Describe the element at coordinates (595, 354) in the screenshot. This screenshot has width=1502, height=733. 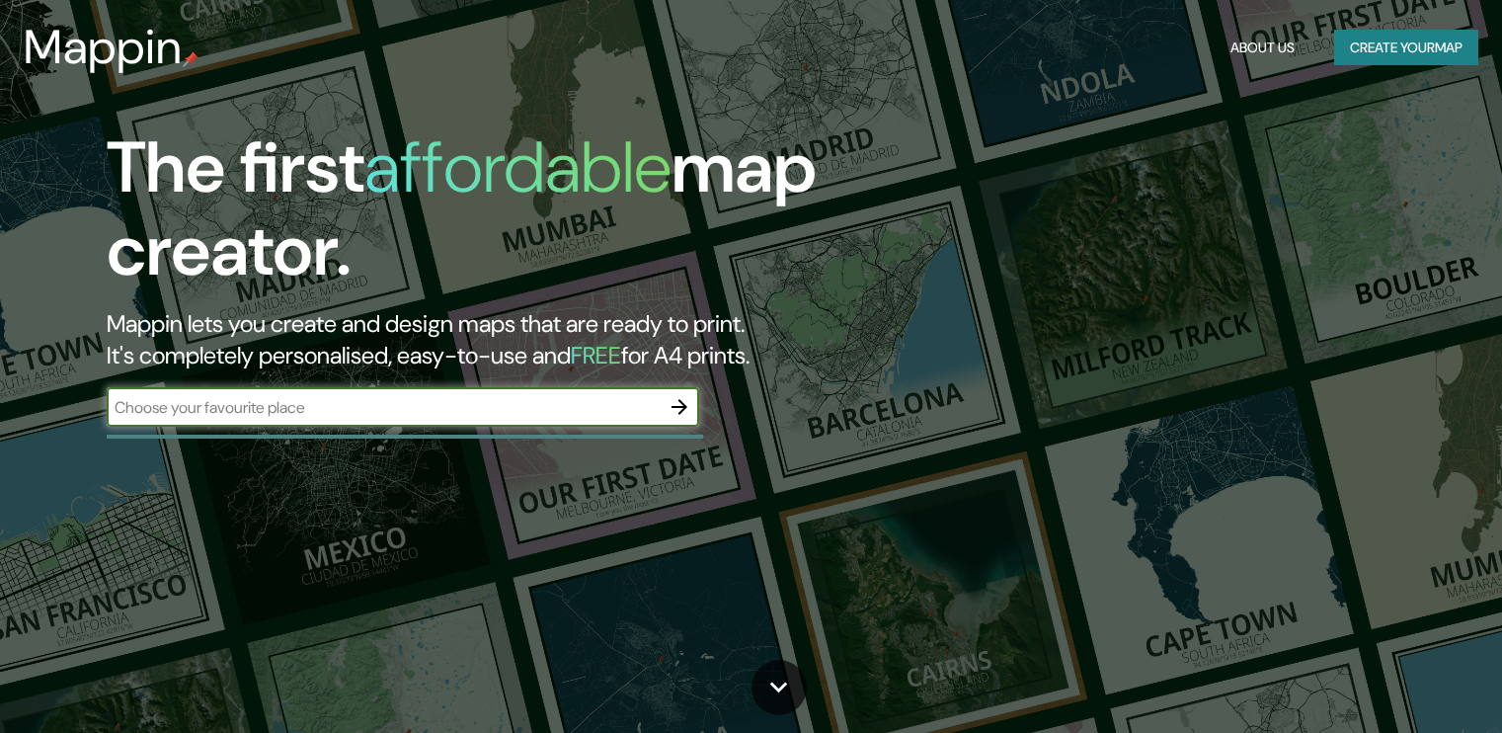
I see `h5: FREE` at that location.